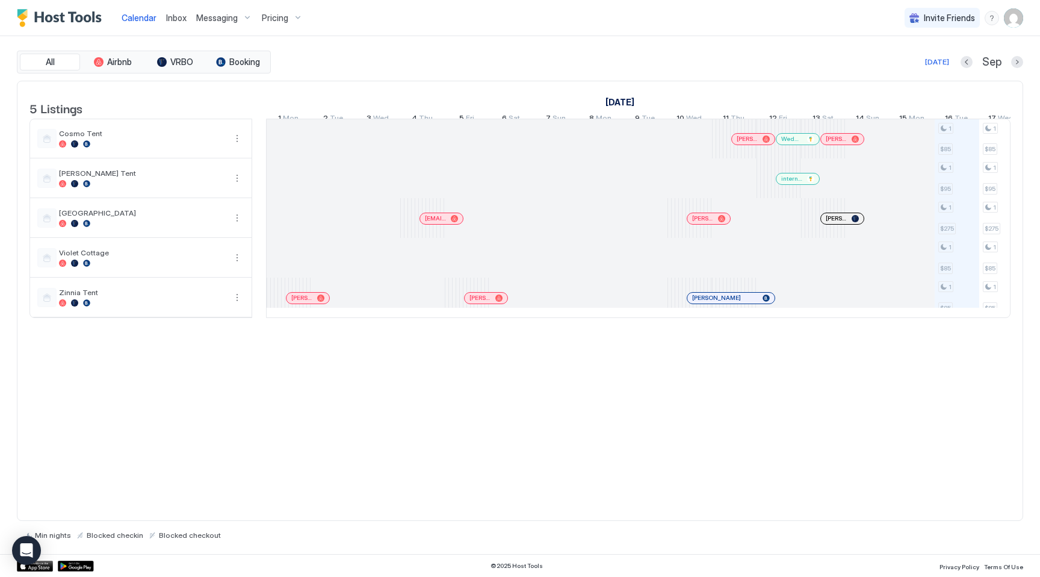  Describe the element at coordinates (190, 535) in the screenshot. I see `span: Blocked checkout` at that location.